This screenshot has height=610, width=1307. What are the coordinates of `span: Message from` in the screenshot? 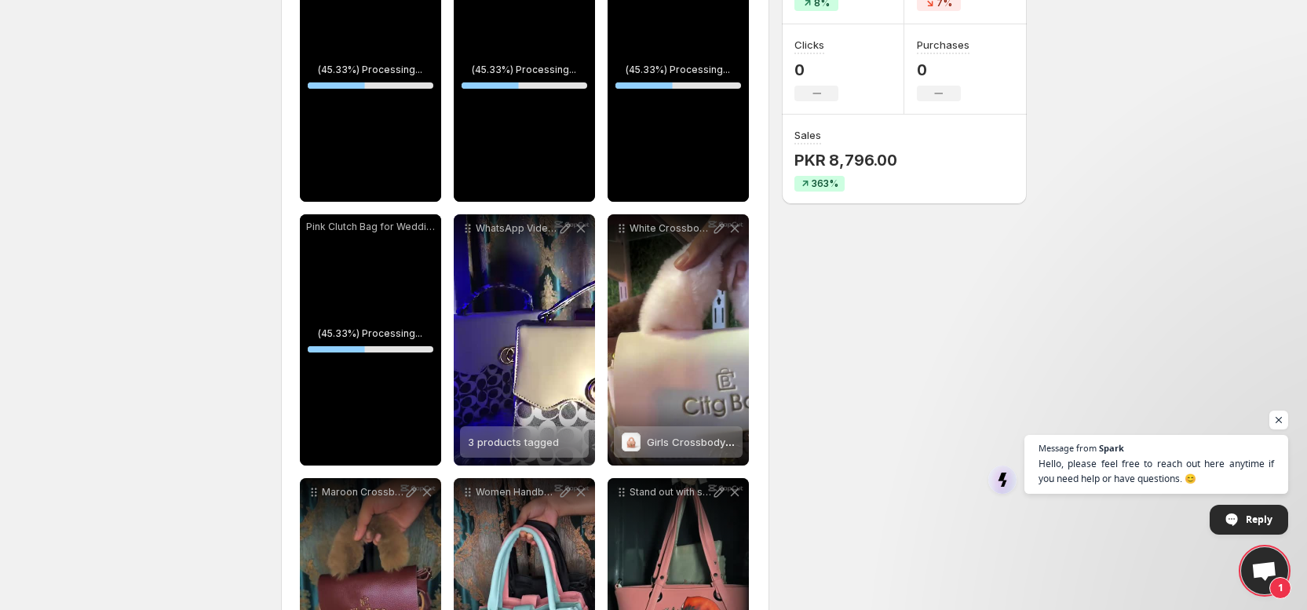 It's located at (1068, 448).